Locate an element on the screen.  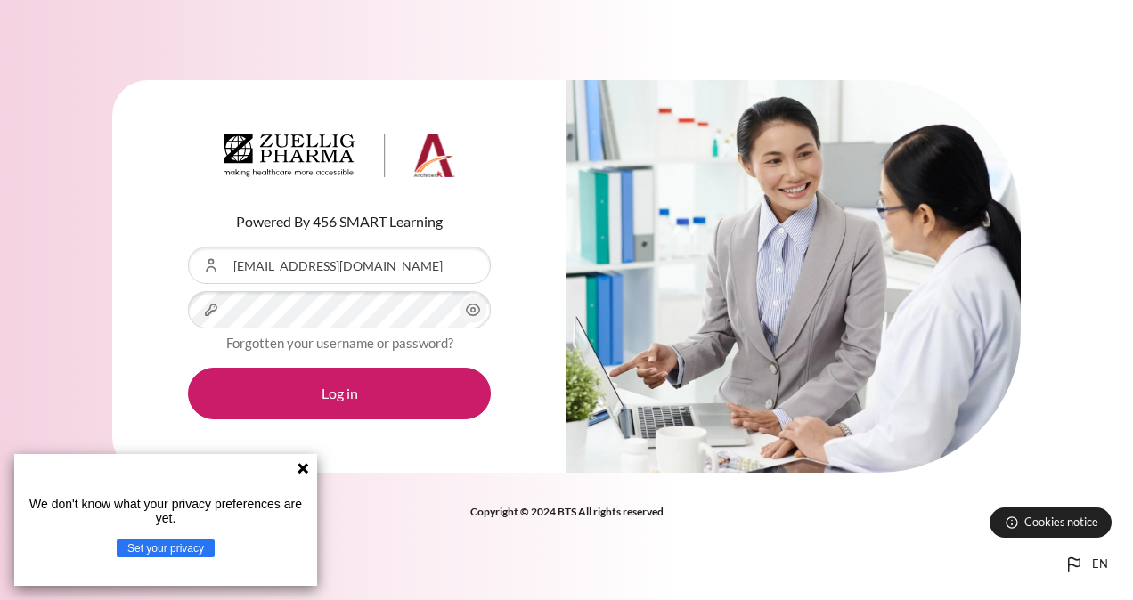
span: Cookies notice is located at coordinates (1060, 522).